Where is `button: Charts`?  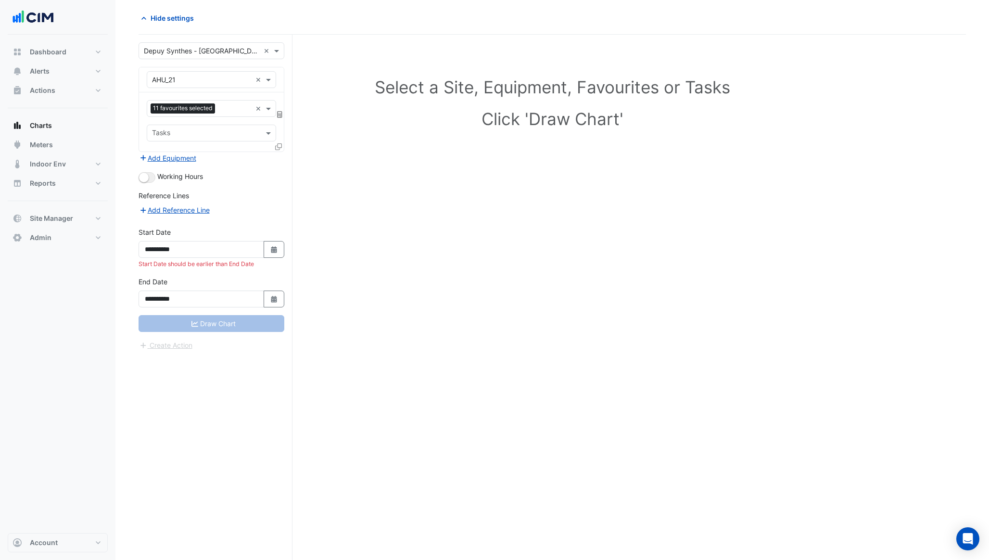
button: Charts is located at coordinates (58, 125).